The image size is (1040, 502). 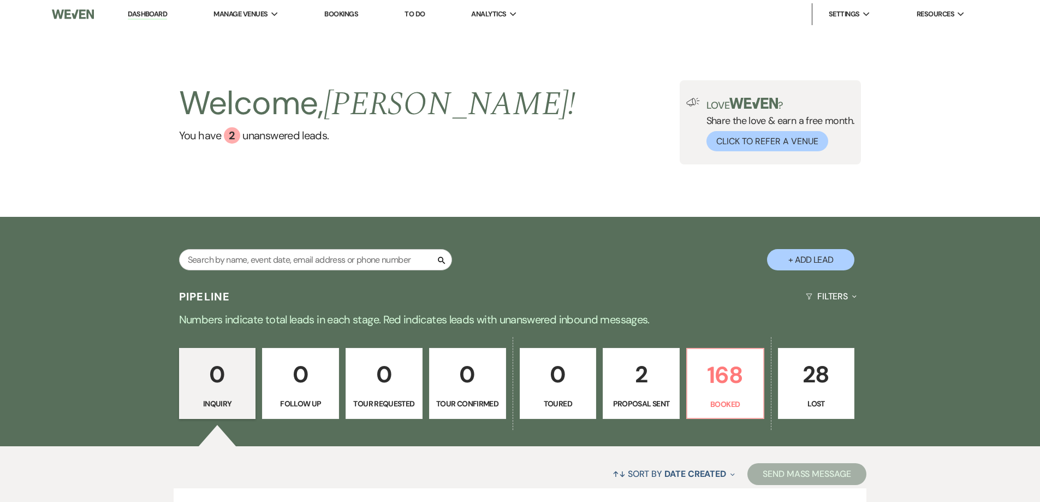 What do you see at coordinates (816, 374) in the screenshot?
I see `p: 28` at bounding box center [816, 374].